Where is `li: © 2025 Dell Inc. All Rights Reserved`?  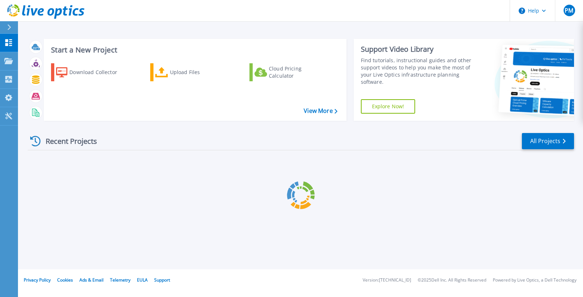 li: © 2025 Dell Inc. All Rights Reserved is located at coordinates (452, 280).